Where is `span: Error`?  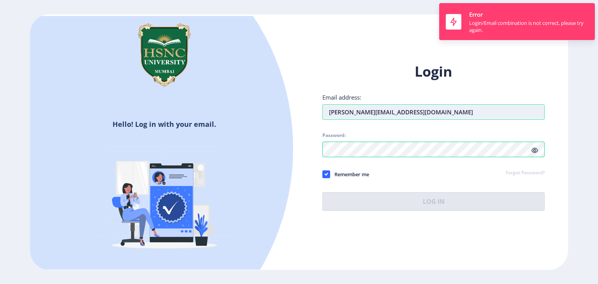 span: Error is located at coordinates (476, 14).